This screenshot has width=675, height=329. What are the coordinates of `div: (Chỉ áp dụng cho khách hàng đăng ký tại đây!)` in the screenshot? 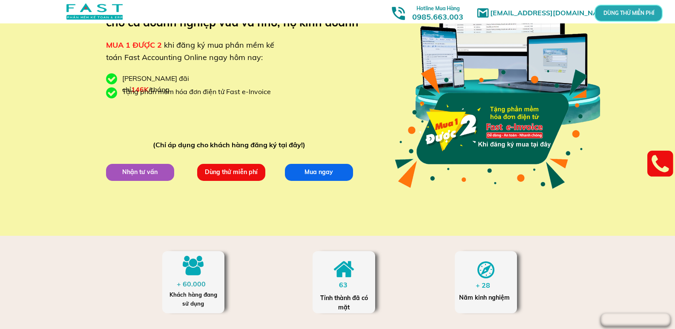 It's located at (231, 145).